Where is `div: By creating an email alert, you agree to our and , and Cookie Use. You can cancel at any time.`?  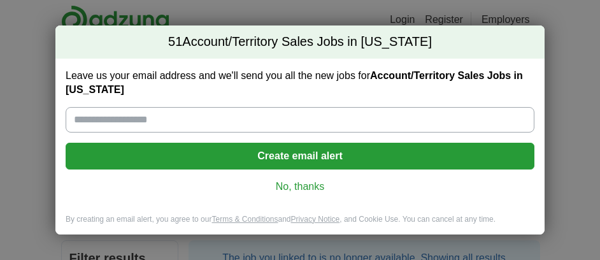 div: By creating an email alert, you agree to our and , and Cookie Use. You can cancel at any time. is located at coordinates (300, 224).